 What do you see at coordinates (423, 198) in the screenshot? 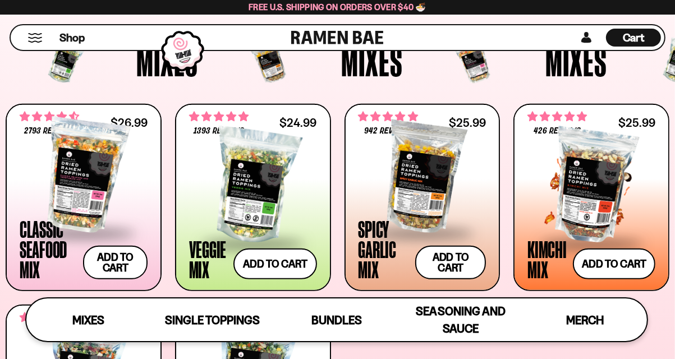
I see `a: 4.75 stars 942 reviews $25.99 Spicy Garlic Mix Add to cart` at bounding box center [423, 198].